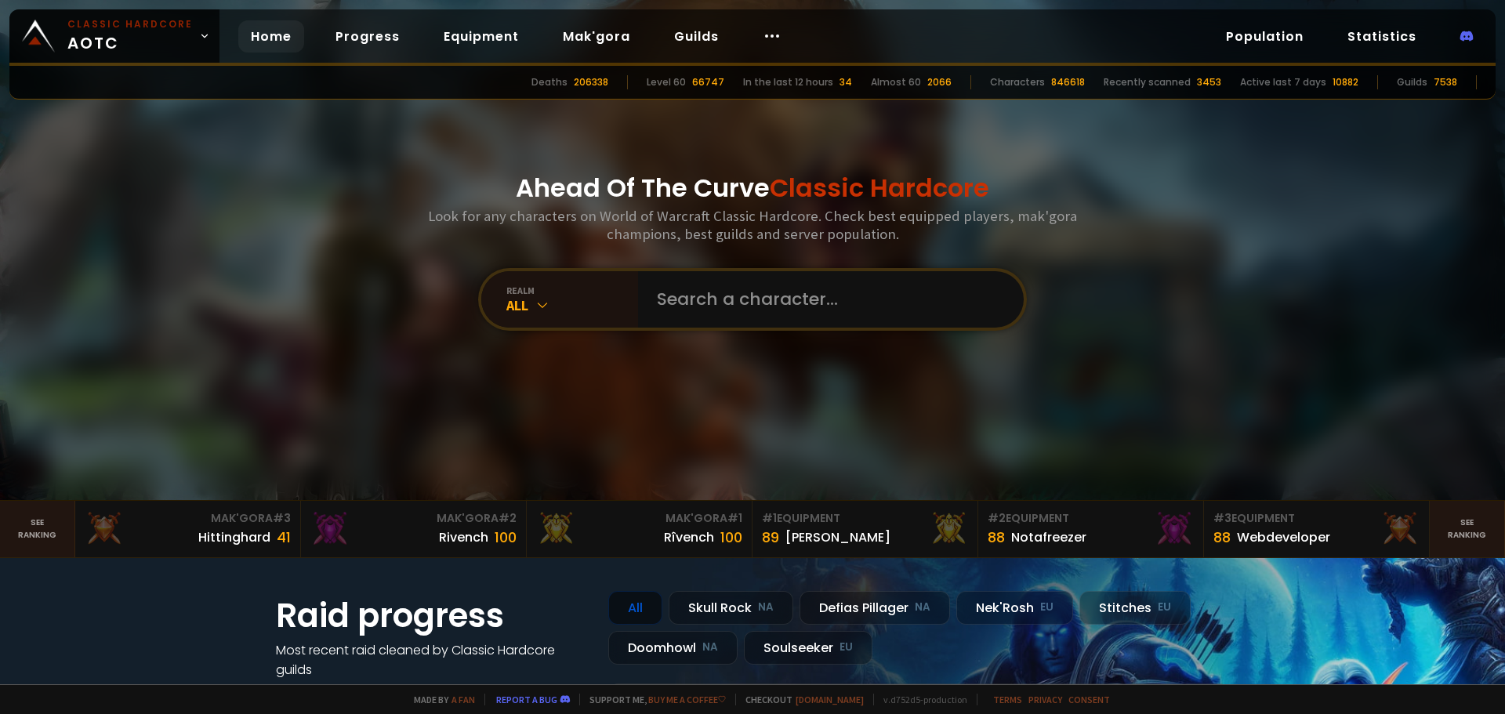  Describe the element at coordinates (939, 82) in the screenshot. I see `div: 2066` at that location.